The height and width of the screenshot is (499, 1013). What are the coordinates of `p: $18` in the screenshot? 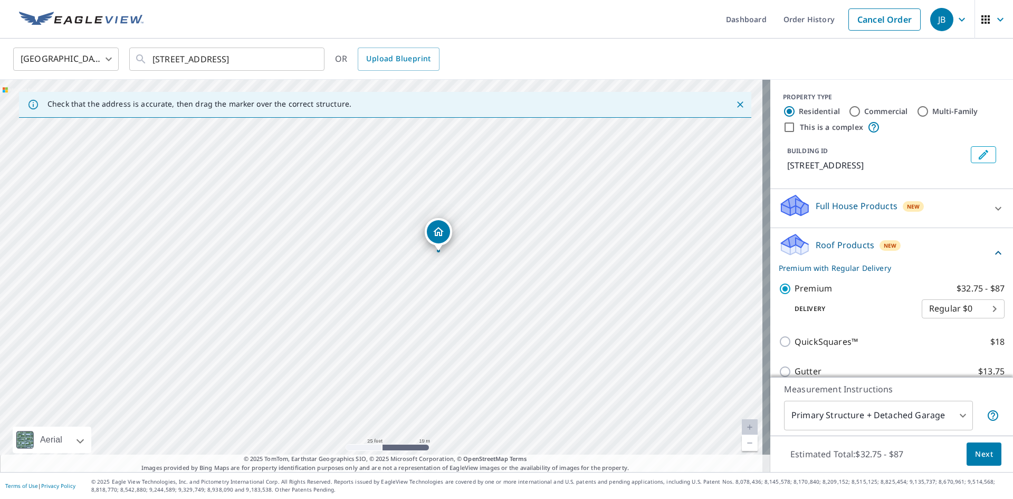 It's located at (997, 341).